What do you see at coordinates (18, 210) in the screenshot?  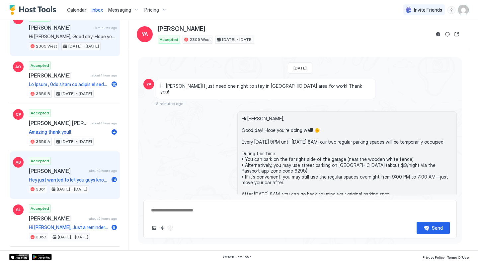 I see `span: SL` at bounding box center [18, 210].